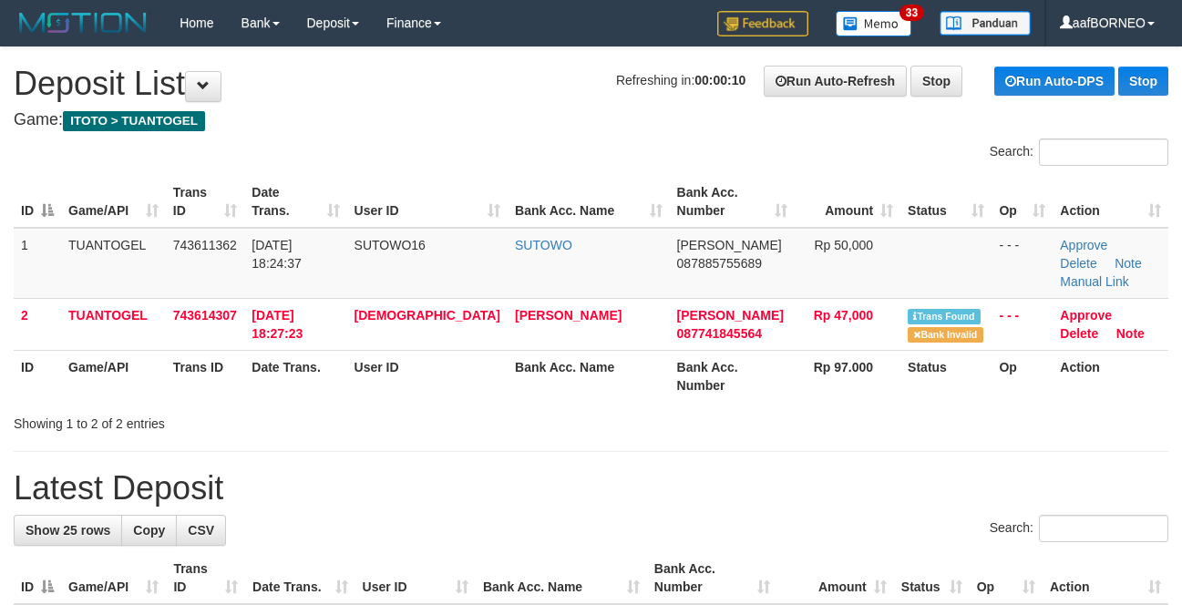 This screenshot has width=1182, height=605. I want to click on span: Show 25 rows, so click(67, 530).